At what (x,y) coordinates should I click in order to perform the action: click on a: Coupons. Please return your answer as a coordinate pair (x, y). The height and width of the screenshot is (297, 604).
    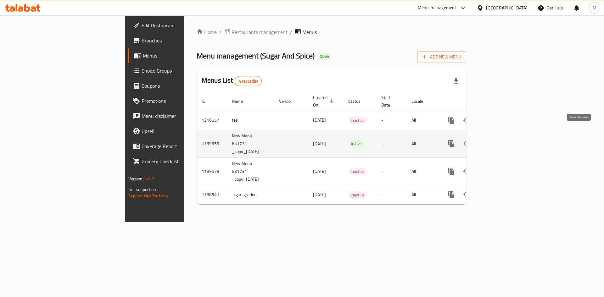
    Looking at the image, I should click on (177, 86).